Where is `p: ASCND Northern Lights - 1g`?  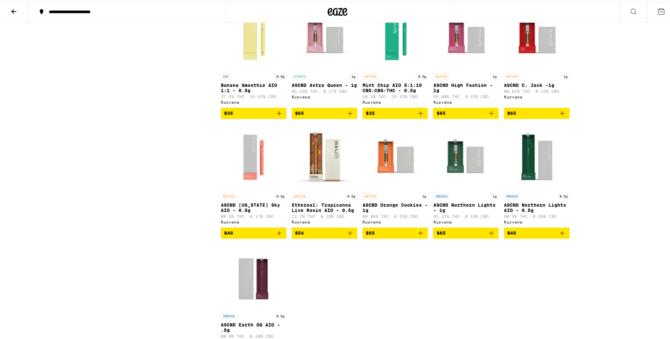 p: ASCND Northern Lights - 1g is located at coordinates (465, 206).